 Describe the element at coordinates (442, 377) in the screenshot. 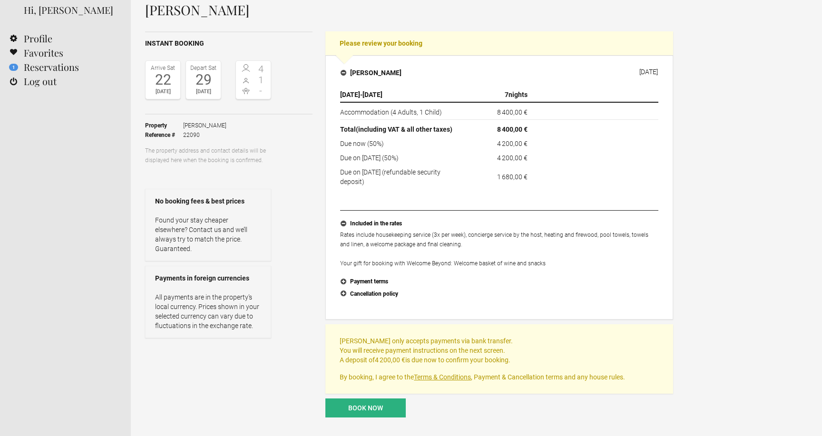

I see `a: Terms & Conditions` at that location.